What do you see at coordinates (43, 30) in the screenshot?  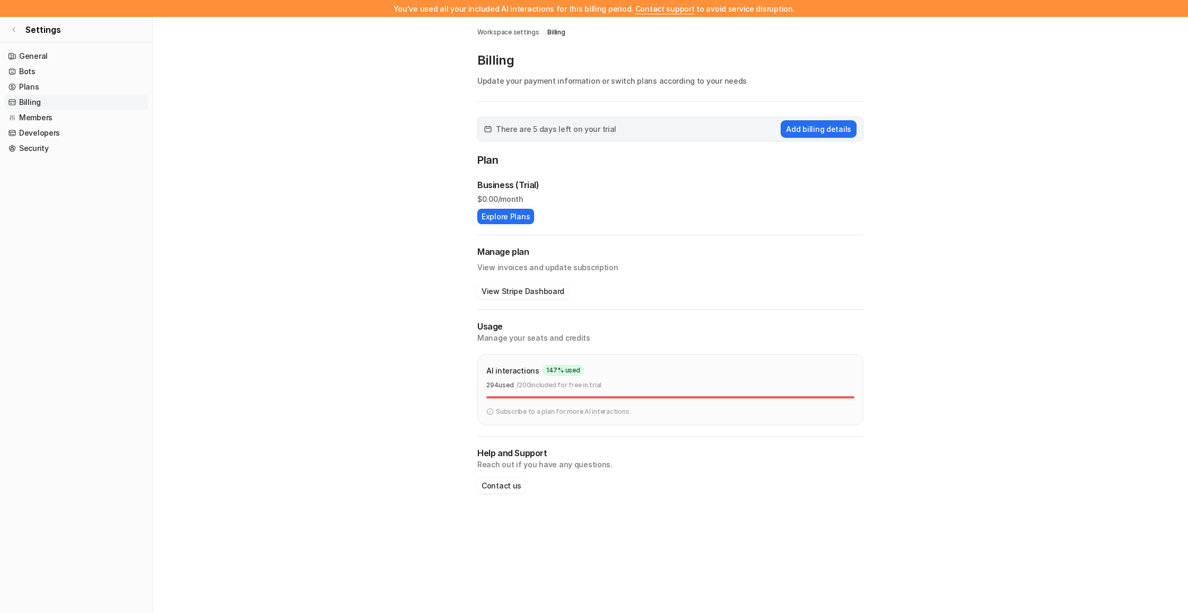 I see `span: Settings` at bounding box center [43, 30].